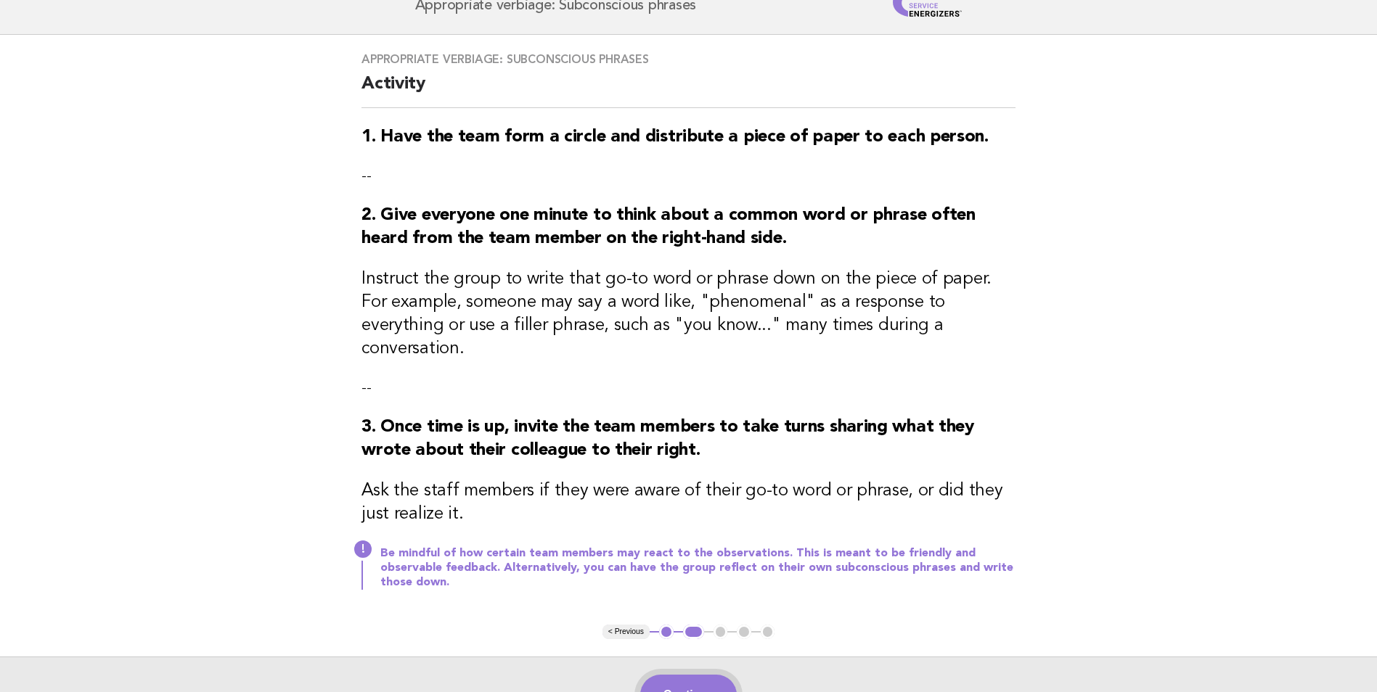  I want to click on strong: 3. Once time is up, invite the team members to take turns sharing what they wrote about their col..., so click(668, 439).